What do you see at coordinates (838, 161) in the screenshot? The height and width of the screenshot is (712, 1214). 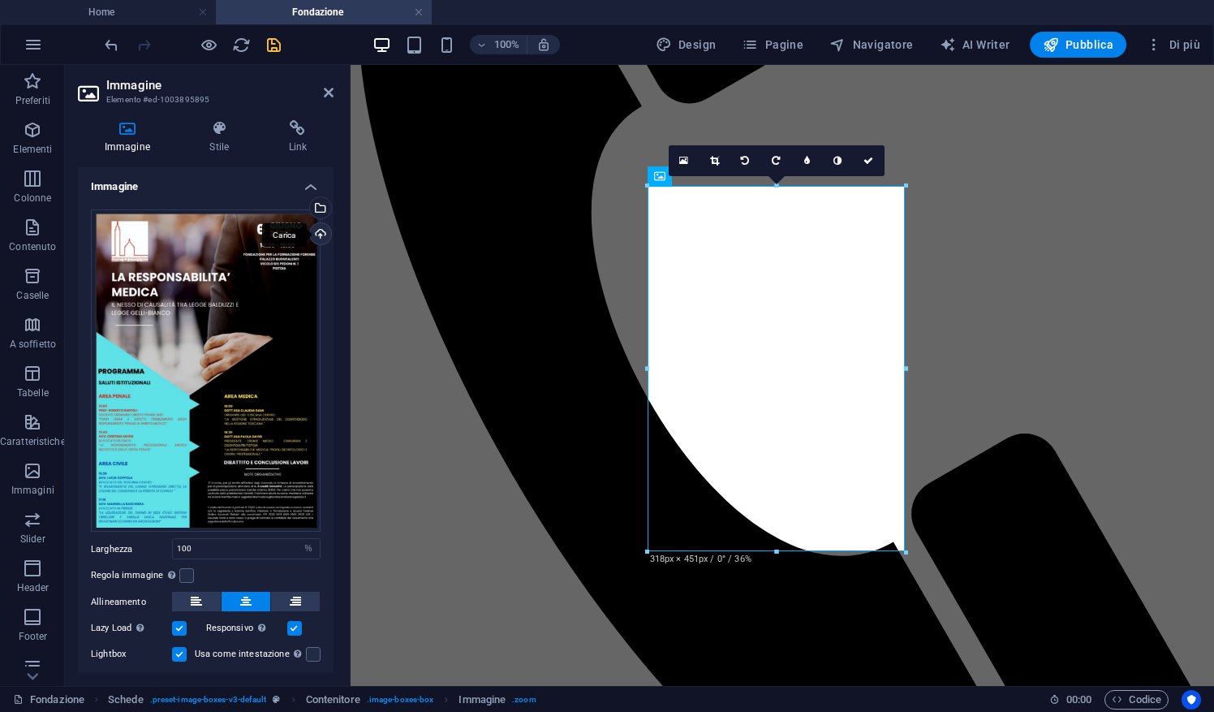 I see `a: Scala di grigi` at bounding box center [838, 161].